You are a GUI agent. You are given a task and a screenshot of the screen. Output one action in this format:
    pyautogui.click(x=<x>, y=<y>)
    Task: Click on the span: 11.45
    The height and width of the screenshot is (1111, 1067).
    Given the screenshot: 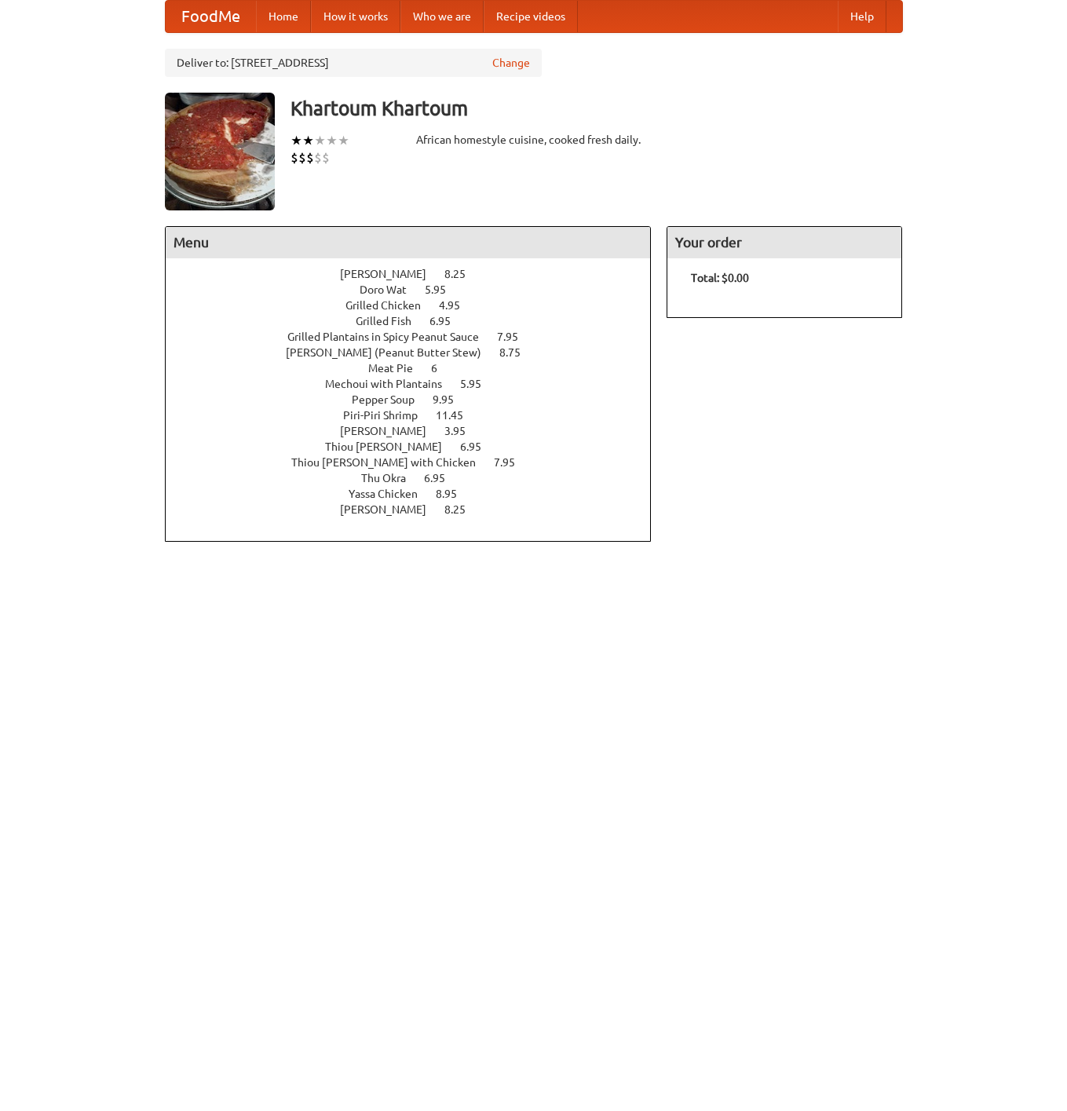 What is the action you would take?
    pyautogui.click(x=457, y=415)
    